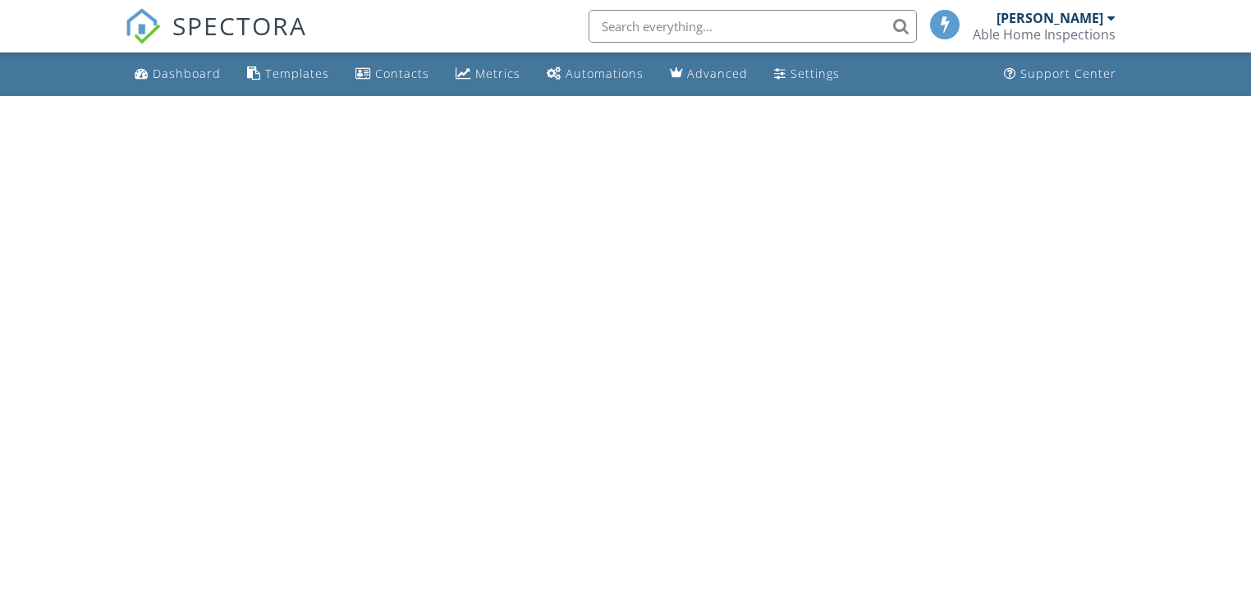  Describe the element at coordinates (753, 26) in the screenshot. I see `input: Search everything...` at that location.